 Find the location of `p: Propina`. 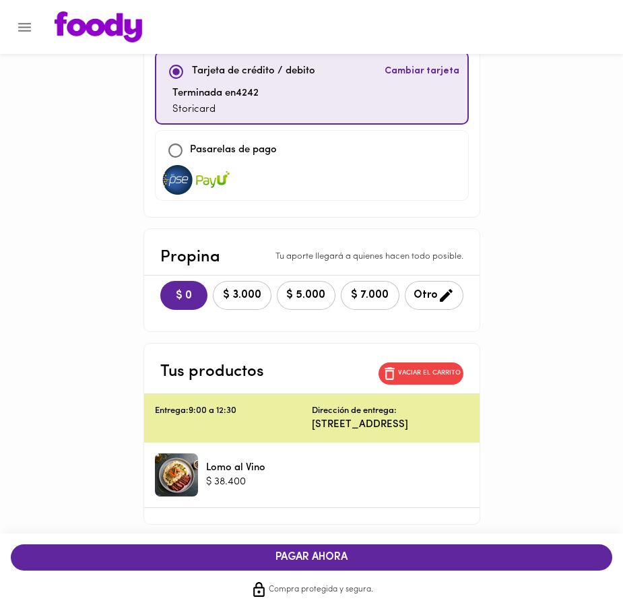

p: Propina is located at coordinates (190, 257).